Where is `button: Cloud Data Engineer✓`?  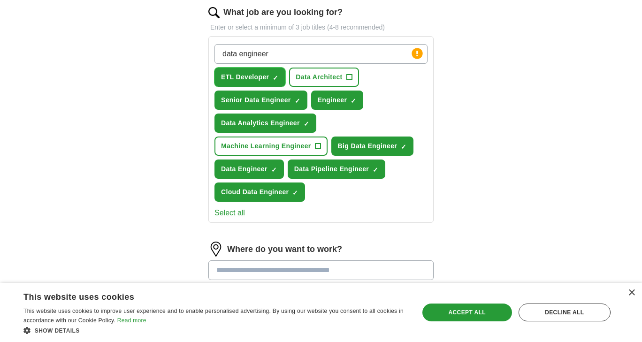 button: Cloud Data Engineer✓ is located at coordinates (260, 192).